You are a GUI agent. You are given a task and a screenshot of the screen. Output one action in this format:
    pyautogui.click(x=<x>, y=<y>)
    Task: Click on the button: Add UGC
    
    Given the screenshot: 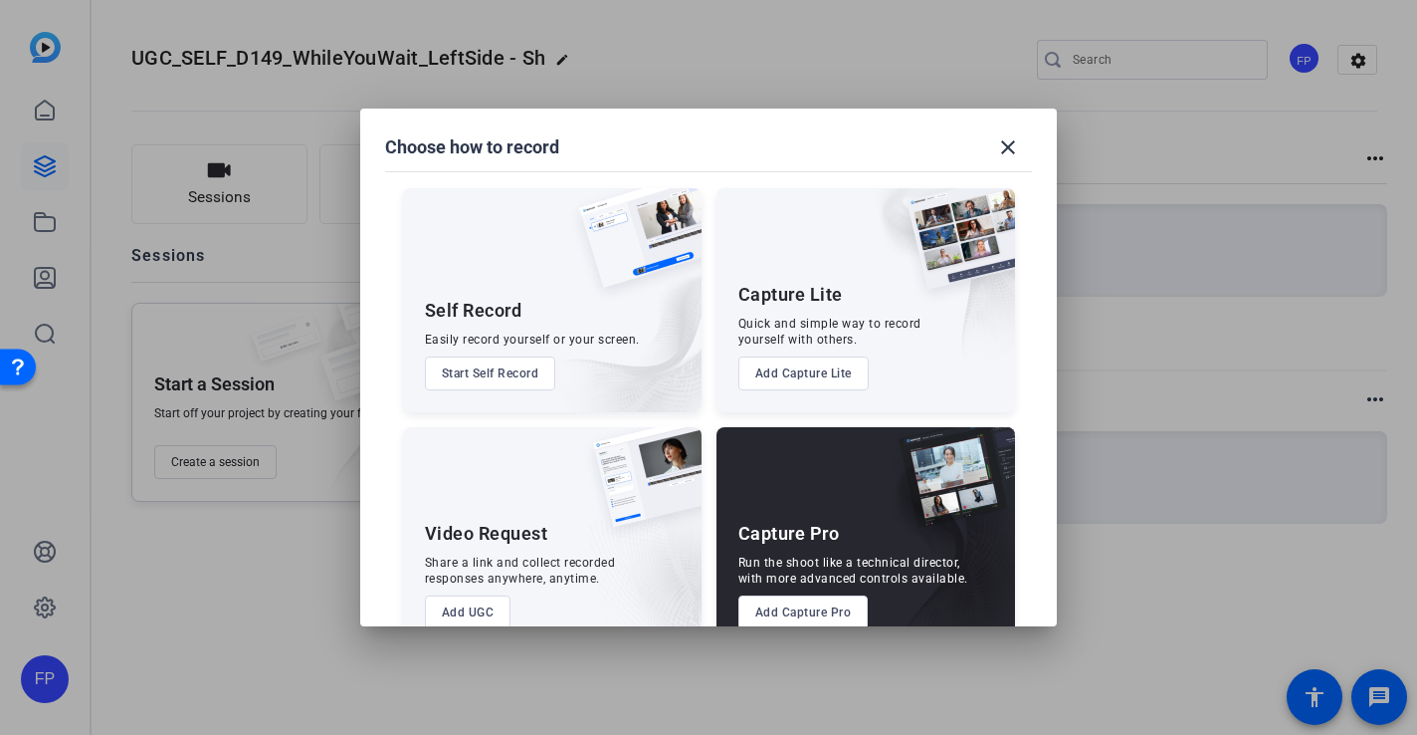 What is the action you would take?
    pyautogui.click(x=468, y=612)
    